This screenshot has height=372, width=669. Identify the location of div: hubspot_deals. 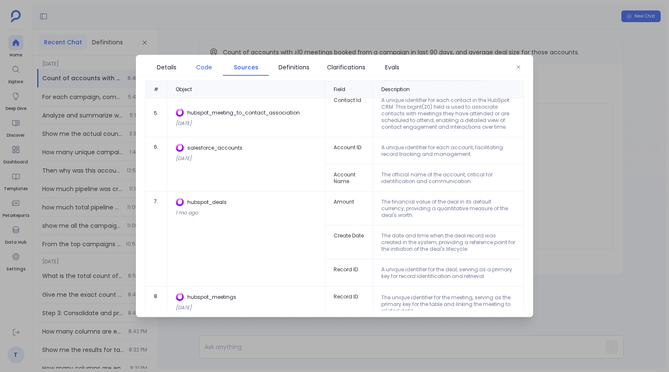
(246, 202).